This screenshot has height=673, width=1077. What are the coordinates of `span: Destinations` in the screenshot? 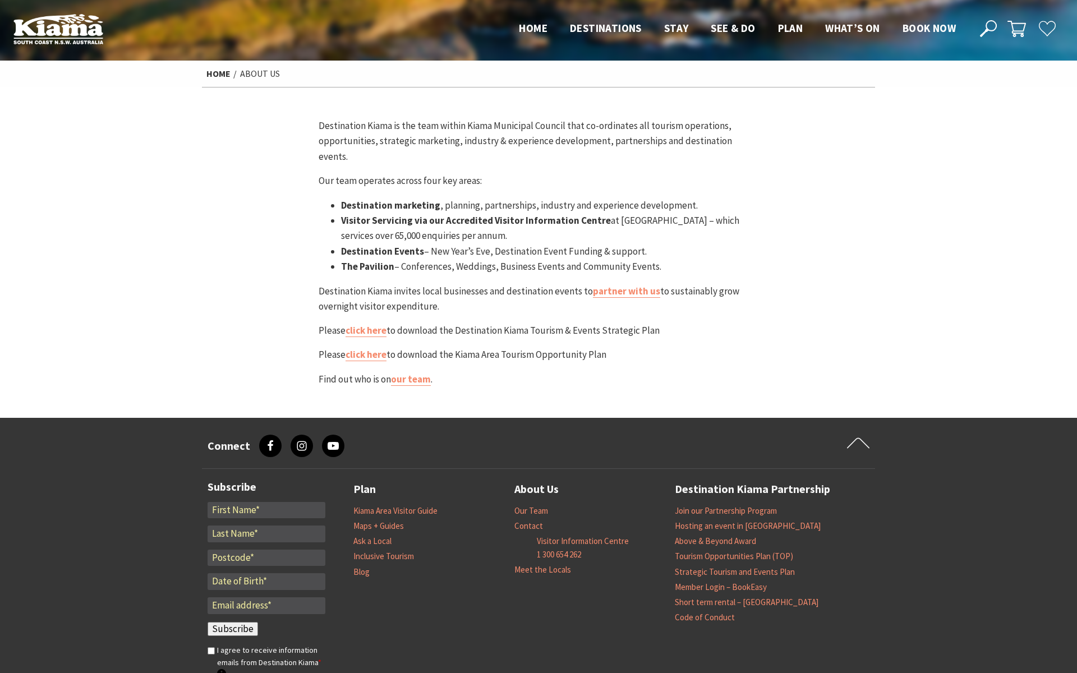 It's located at (606, 28).